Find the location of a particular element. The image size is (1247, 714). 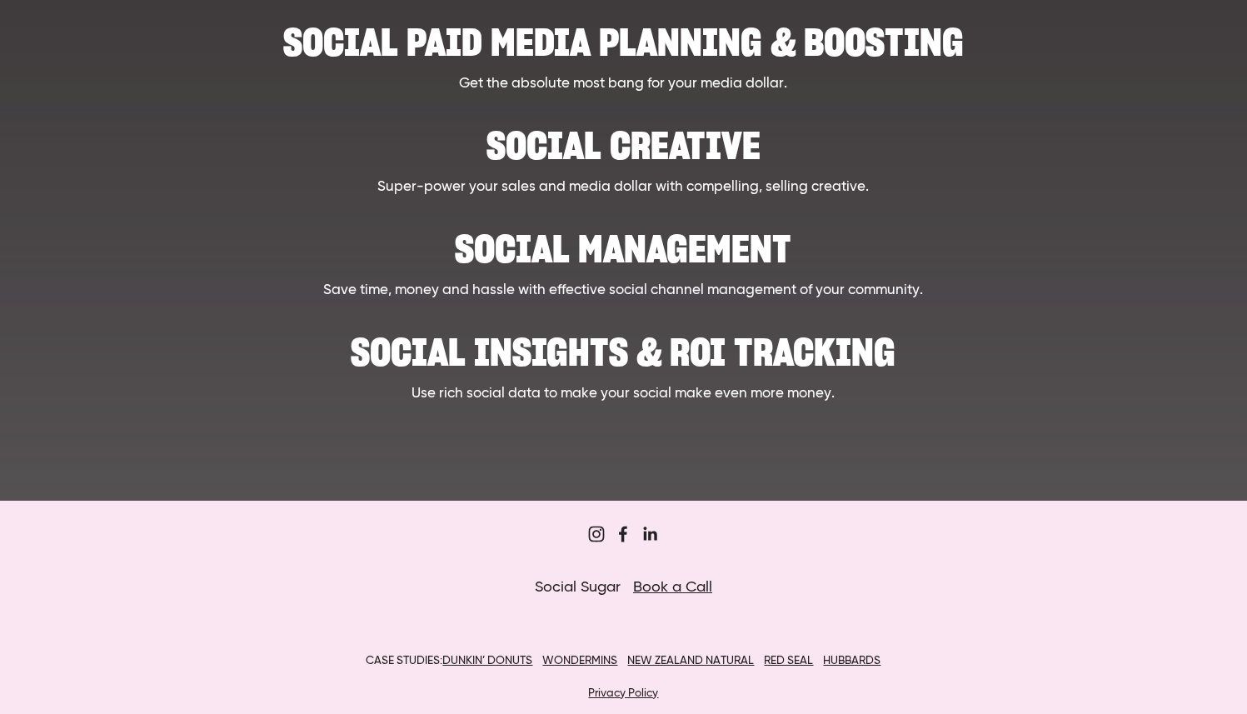

p: CASE STUDIES: is located at coordinates (623, 662).